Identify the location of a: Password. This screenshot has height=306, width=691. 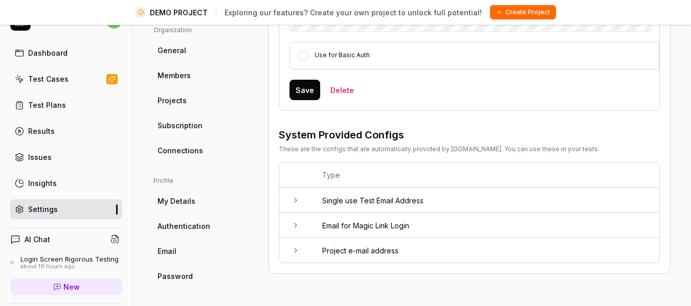
(203, 276).